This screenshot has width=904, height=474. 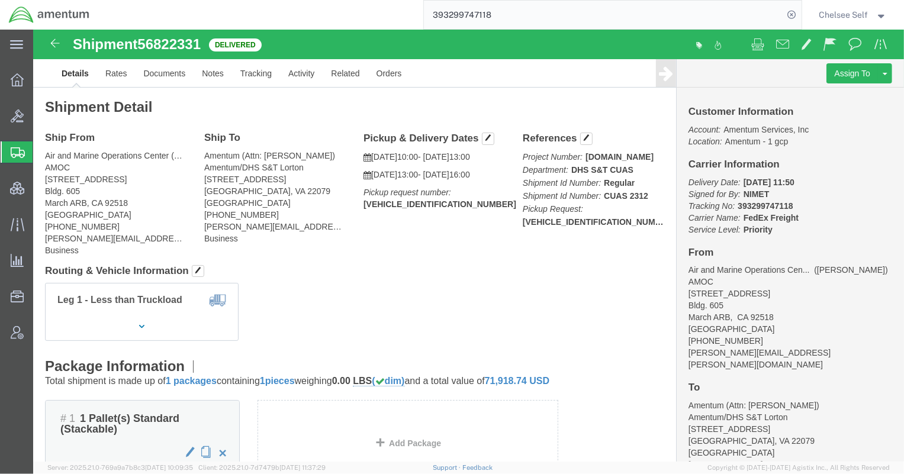 What do you see at coordinates (854, 15) in the screenshot?
I see `button: Chelsee Self` at bounding box center [854, 15].